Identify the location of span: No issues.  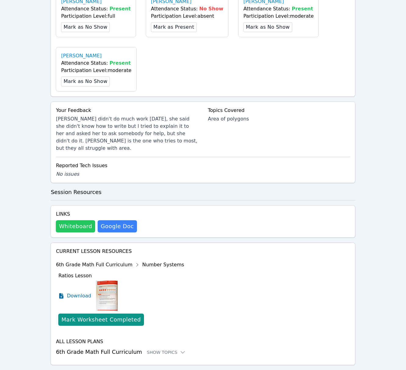
(67, 174).